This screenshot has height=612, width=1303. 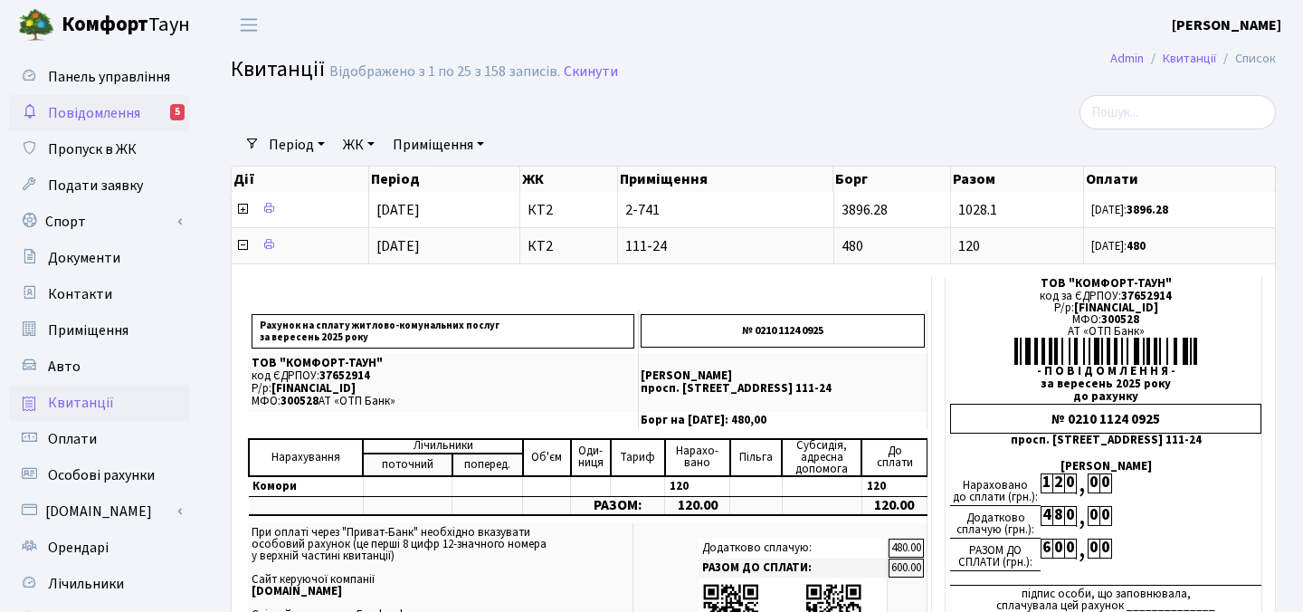 I want to click on a: Авто, so click(x=100, y=366).